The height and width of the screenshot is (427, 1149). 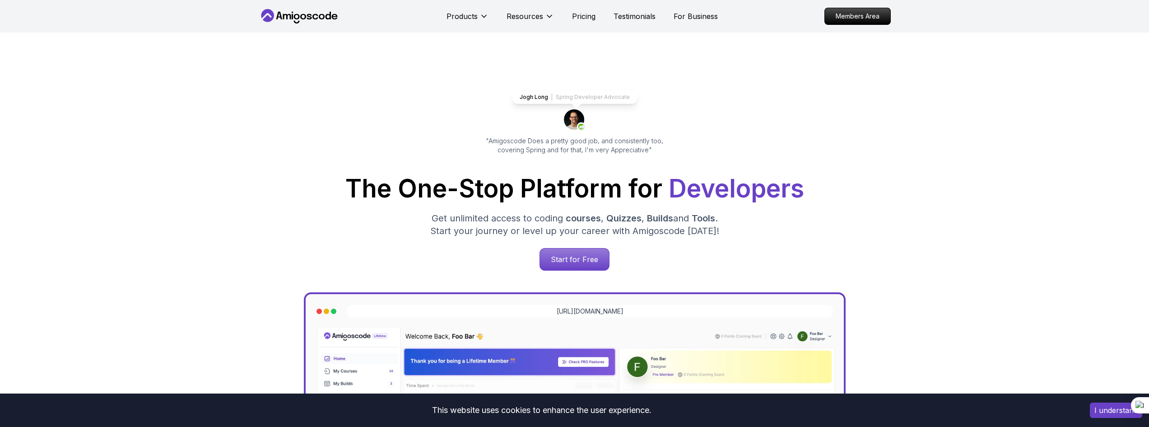 I want to click on p: "Amigoscode Does a pretty good job, and consistently too, covering Spring and for that, I'm very ..., so click(x=575, y=145).